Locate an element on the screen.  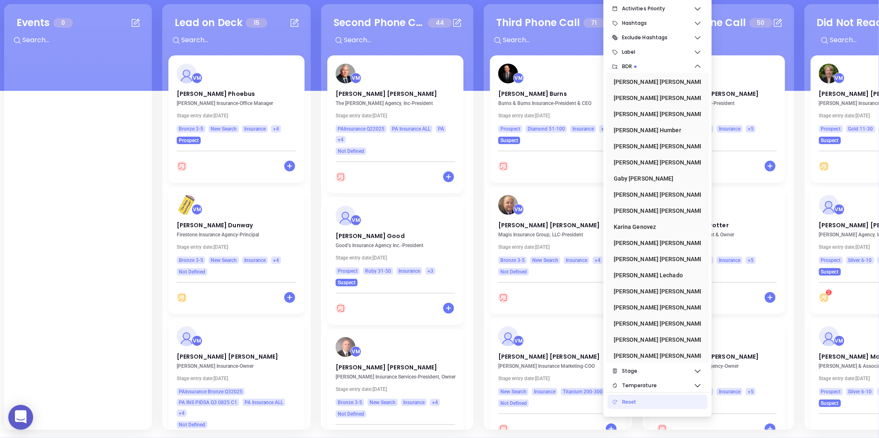
div: Fourth Phone Call50 is located at coordinates (718, 33).